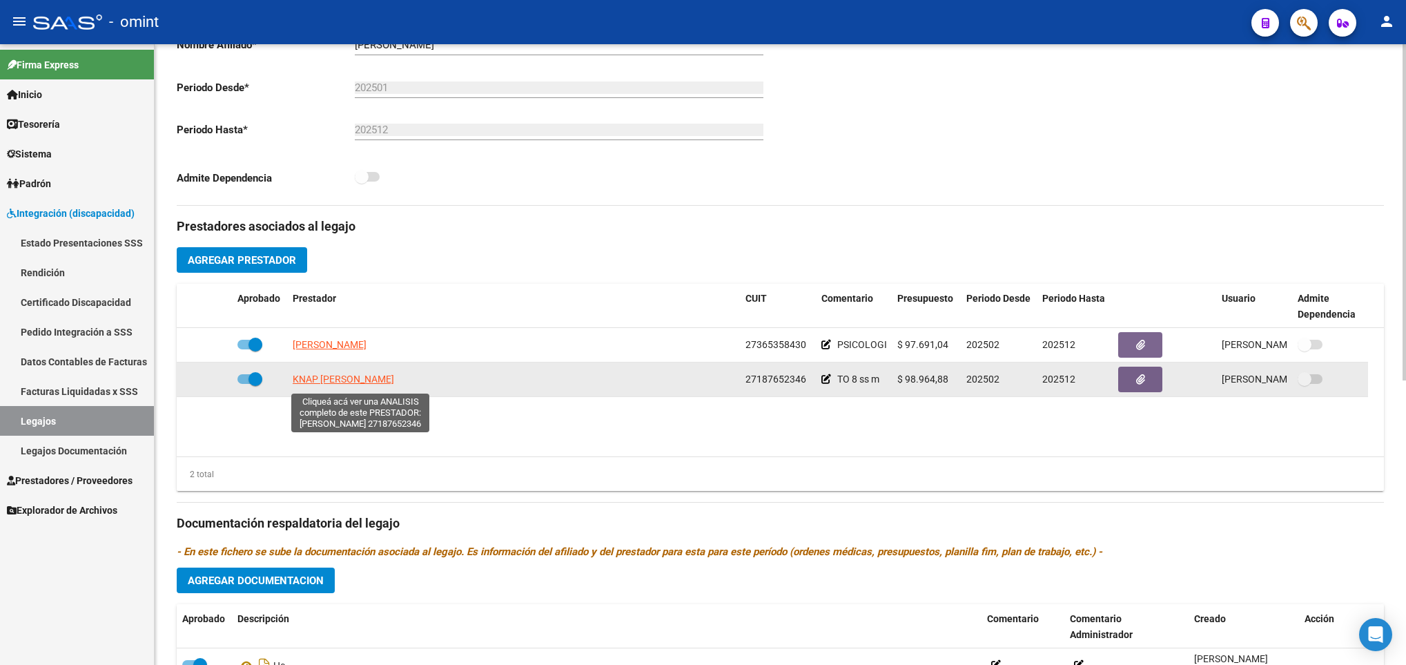 This screenshot has height=665, width=1406. What do you see at coordinates (19, 21) in the screenshot?
I see `mat-icon: menu` at bounding box center [19, 21].